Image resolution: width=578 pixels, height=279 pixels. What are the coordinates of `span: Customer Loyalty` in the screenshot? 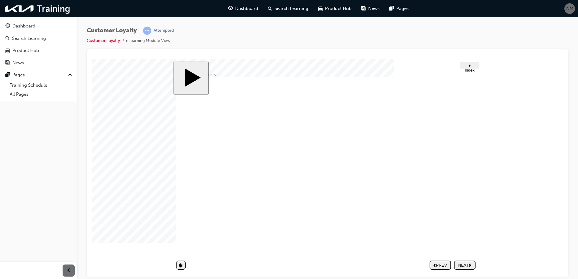 It's located at (112, 31).